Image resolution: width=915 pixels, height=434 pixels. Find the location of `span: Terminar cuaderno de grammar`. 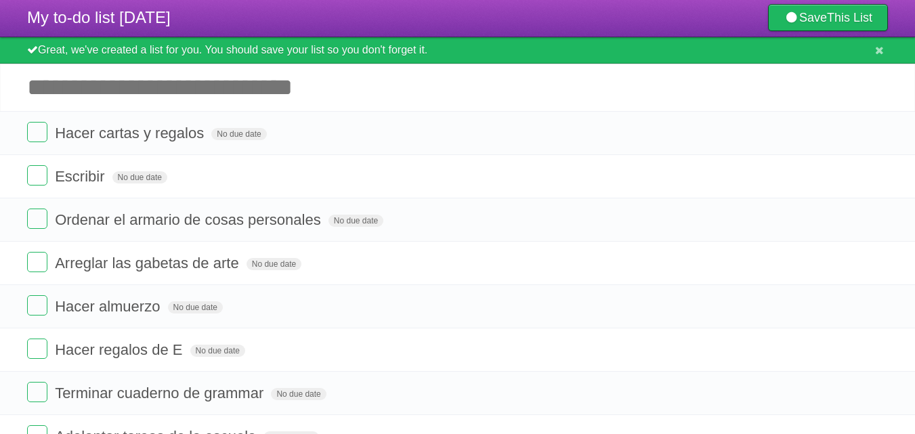

span: Terminar cuaderno de grammar is located at coordinates (160, 393).